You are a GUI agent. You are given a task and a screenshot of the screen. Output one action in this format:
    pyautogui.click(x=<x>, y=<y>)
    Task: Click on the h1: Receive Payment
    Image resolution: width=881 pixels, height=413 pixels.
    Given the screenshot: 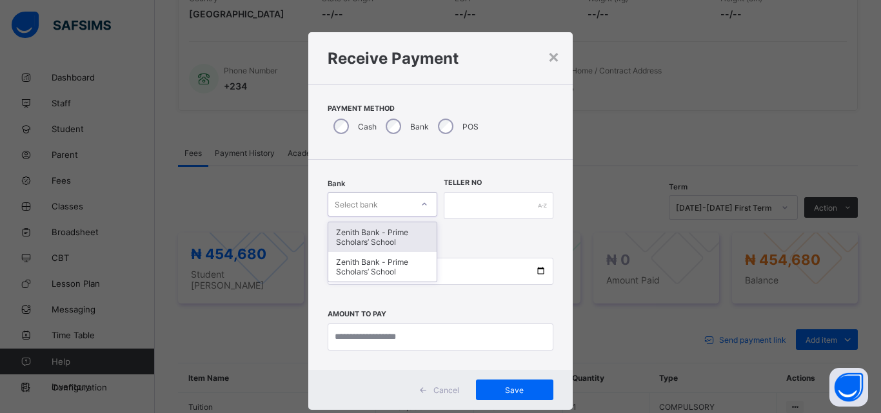 What is the action you would take?
    pyautogui.click(x=441, y=58)
    